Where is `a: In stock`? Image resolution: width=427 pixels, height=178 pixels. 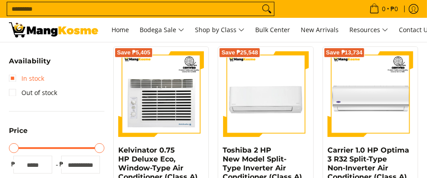 a: In stock is located at coordinates (26, 78).